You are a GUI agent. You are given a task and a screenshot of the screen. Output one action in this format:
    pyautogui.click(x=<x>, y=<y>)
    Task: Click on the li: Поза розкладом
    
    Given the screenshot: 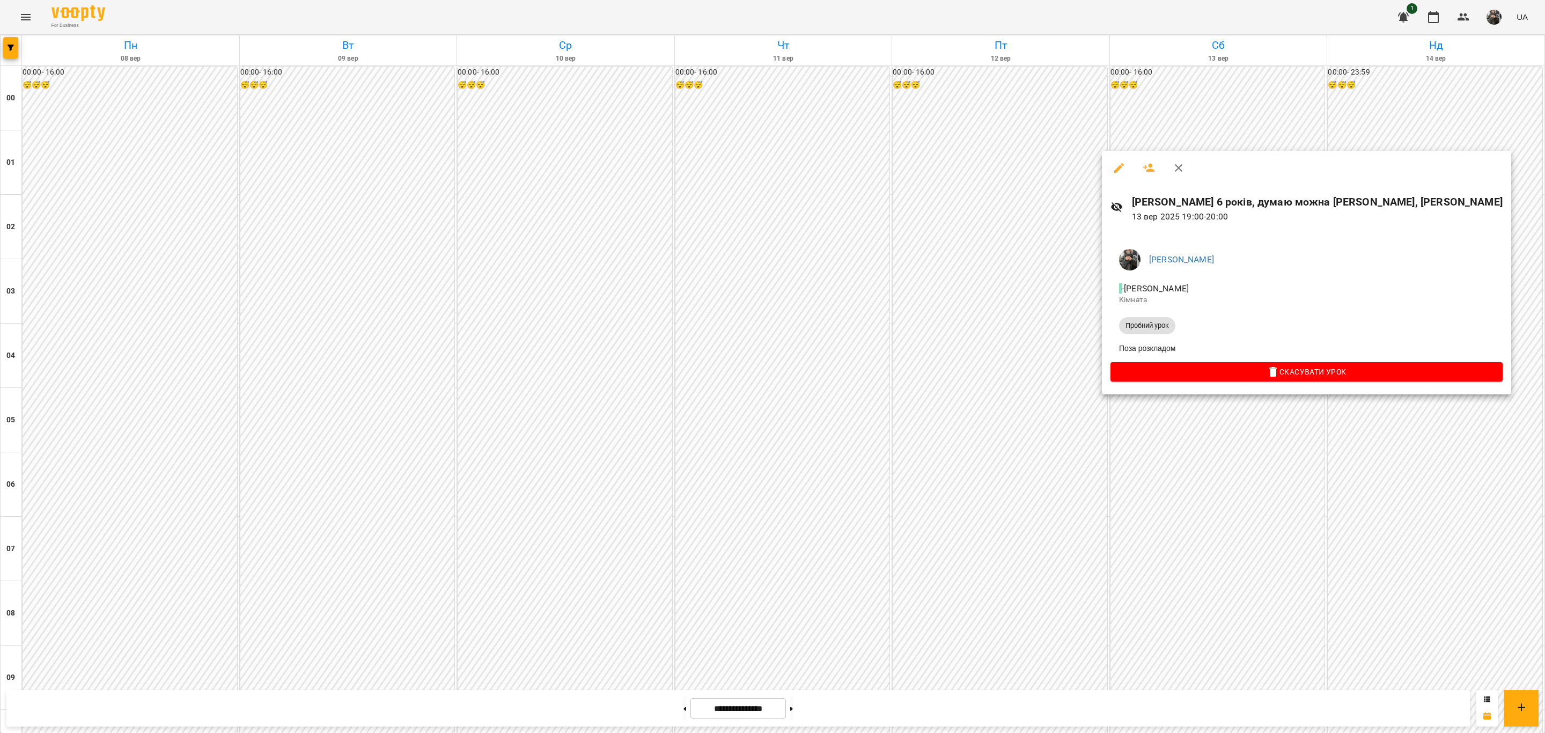 What is the action you would take?
    pyautogui.click(x=1306, y=348)
    